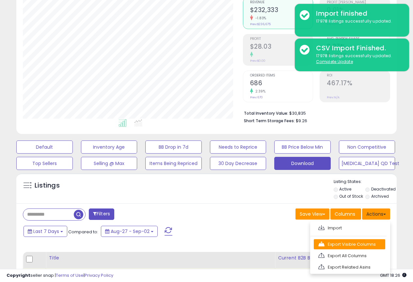 This screenshot has width=413, height=282. Describe the element at coordinates (358, 13) in the screenshot. I see `div: Import finished` at that location.